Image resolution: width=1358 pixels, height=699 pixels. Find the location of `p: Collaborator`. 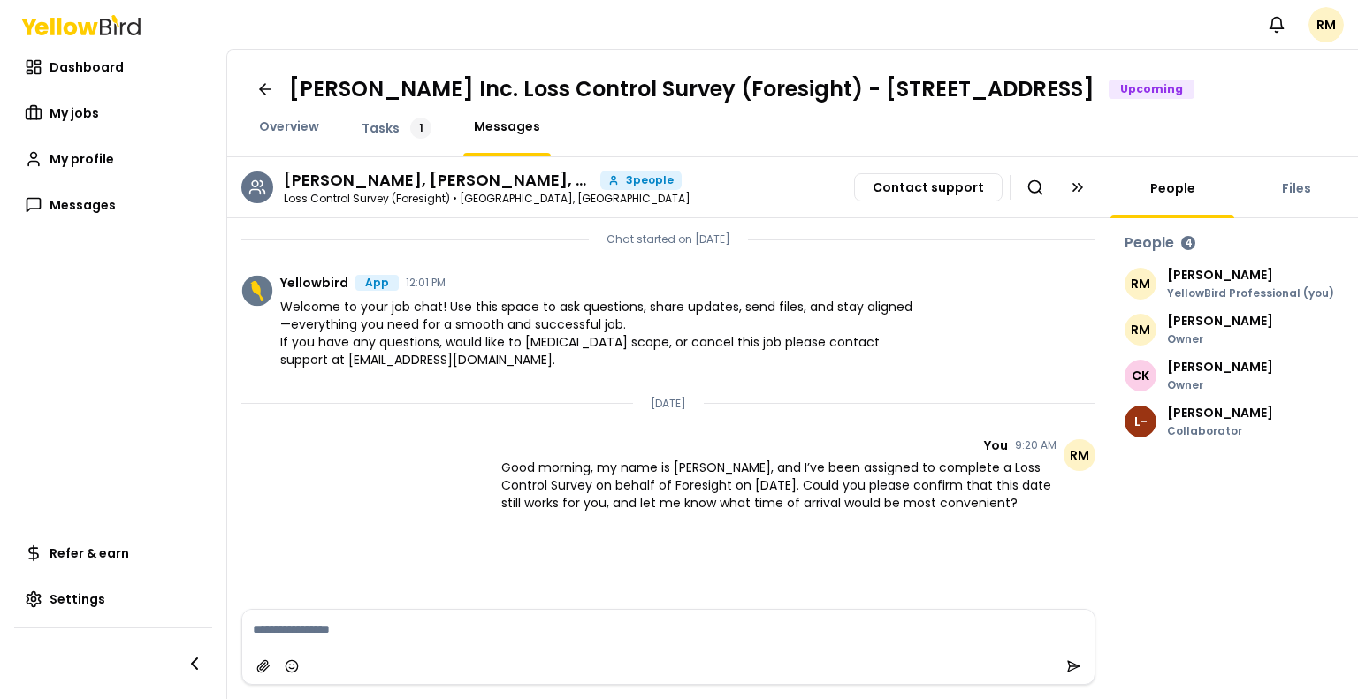

p: Collaborator is located at coordinates (1220, 431).